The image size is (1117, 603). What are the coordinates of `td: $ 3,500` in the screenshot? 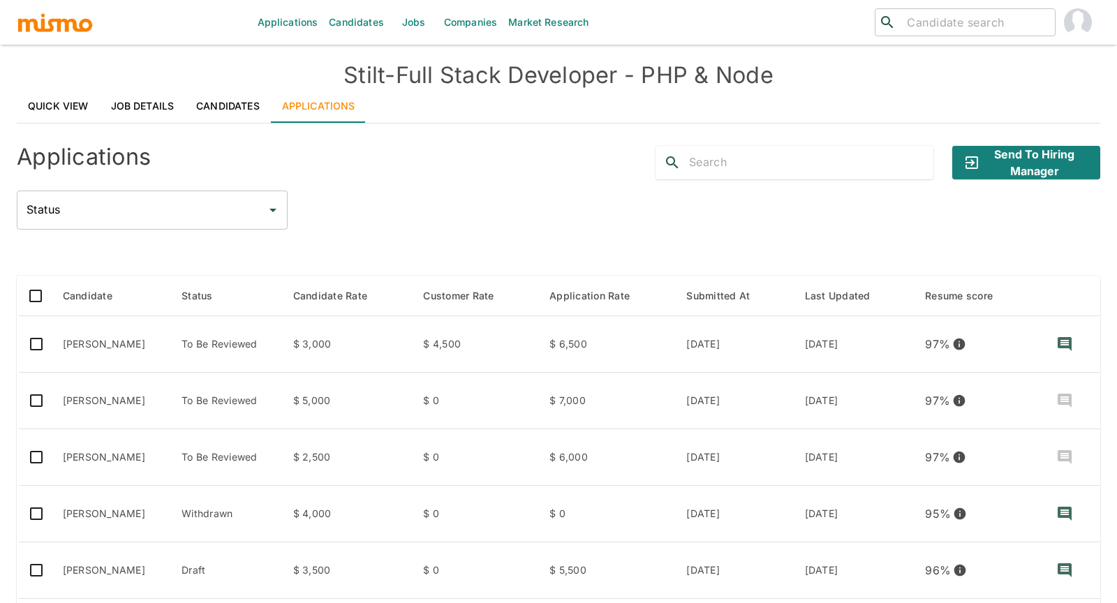 It's located at (347, 570).